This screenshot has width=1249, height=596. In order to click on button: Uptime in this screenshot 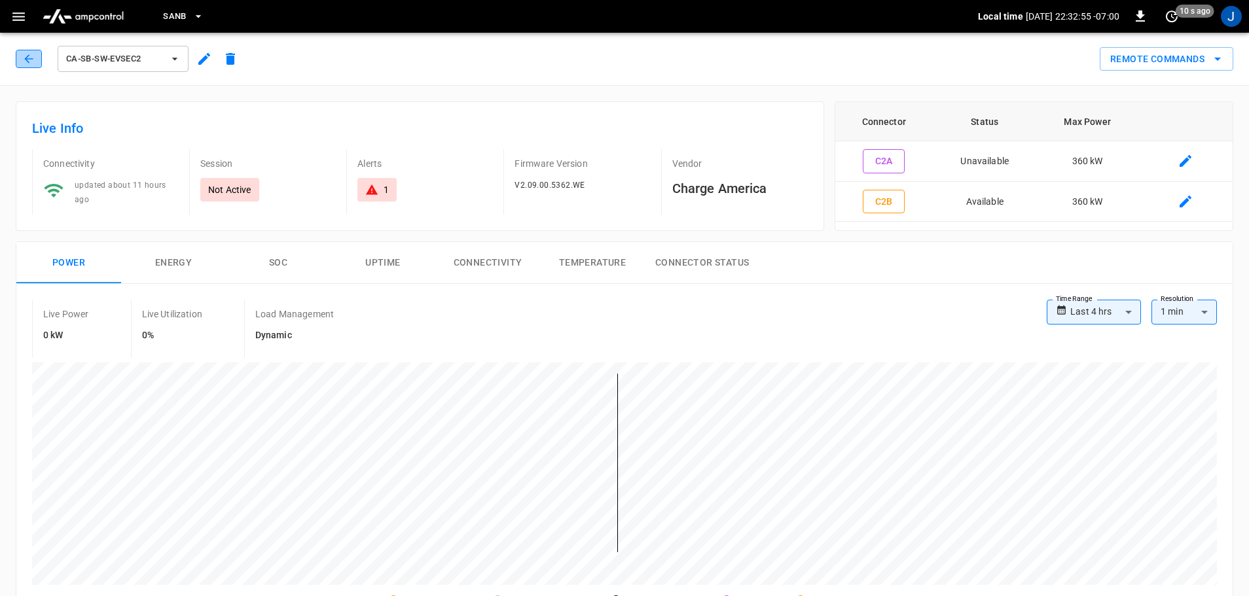, I will do `click(383, 263)`.